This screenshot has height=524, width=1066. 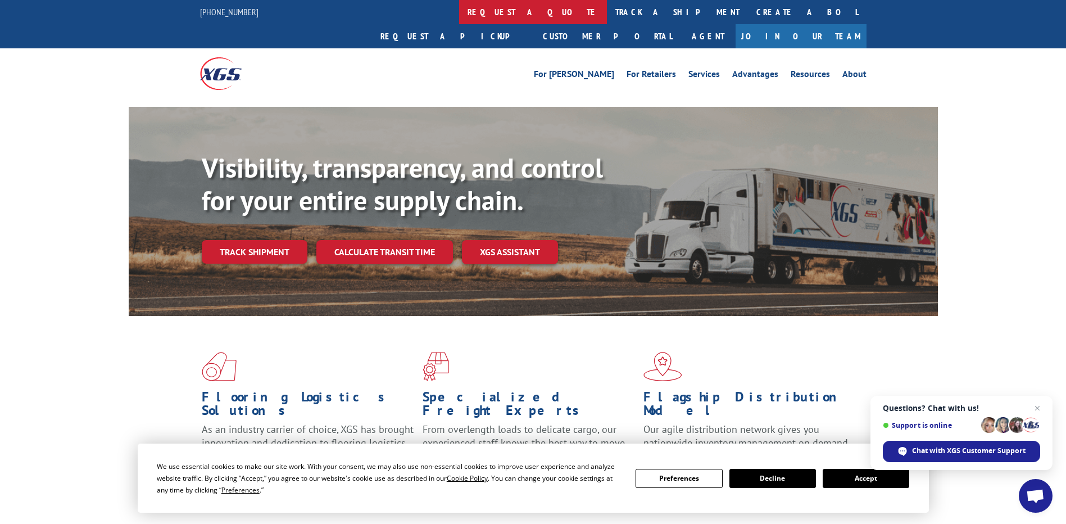 I want to click on a: Resources, so click(x=810, y=76).